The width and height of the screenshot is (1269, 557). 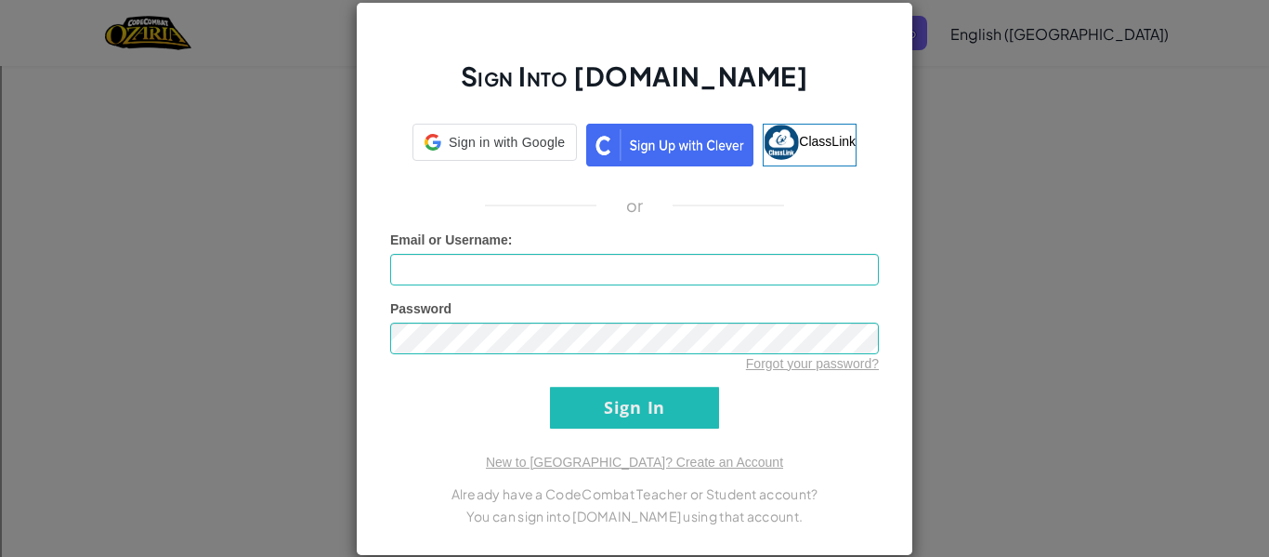 I want to click on span: ClassLink, so click(x=827, y=140).